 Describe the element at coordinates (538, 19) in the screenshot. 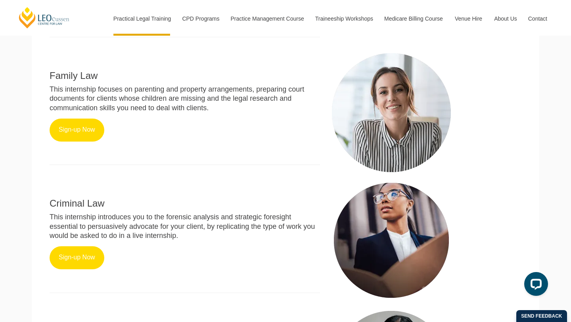

I see `a: Contact` at that location.